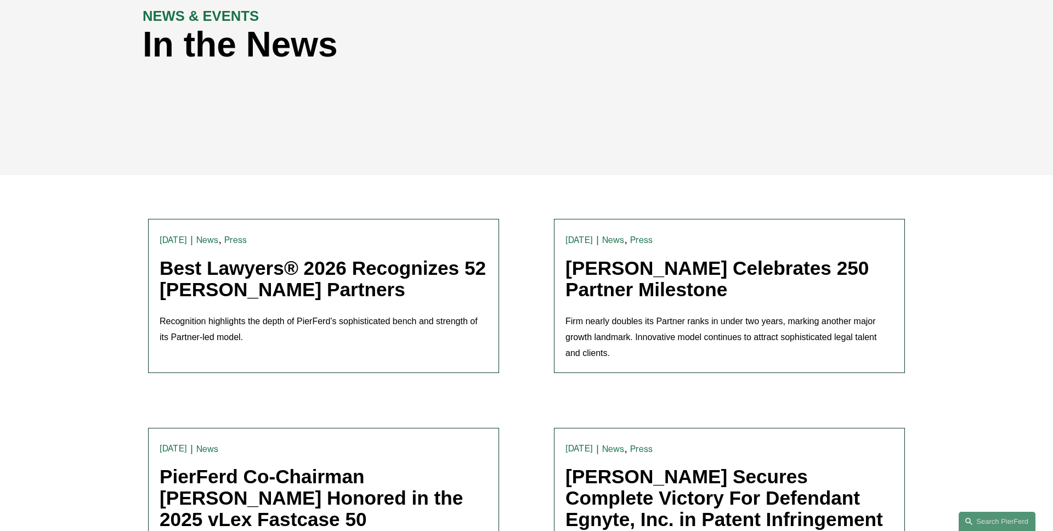 This screenshot has height=531, width=1053. Describe the element at coordinates (431, 44) in the screenshot. I see `h1: In the News` at that location.